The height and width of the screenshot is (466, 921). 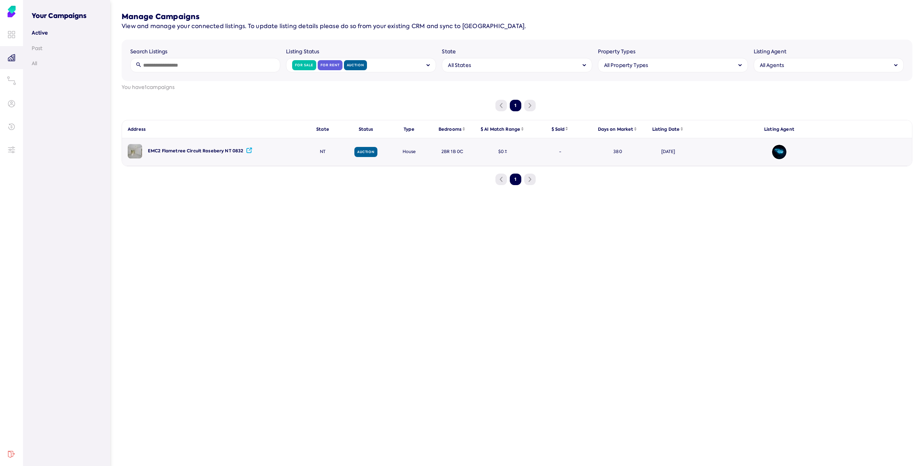 What do you see at coordinates (668, 129) in the screenshot?
I see `div: Listing Date` at bounding box center [668, 129].